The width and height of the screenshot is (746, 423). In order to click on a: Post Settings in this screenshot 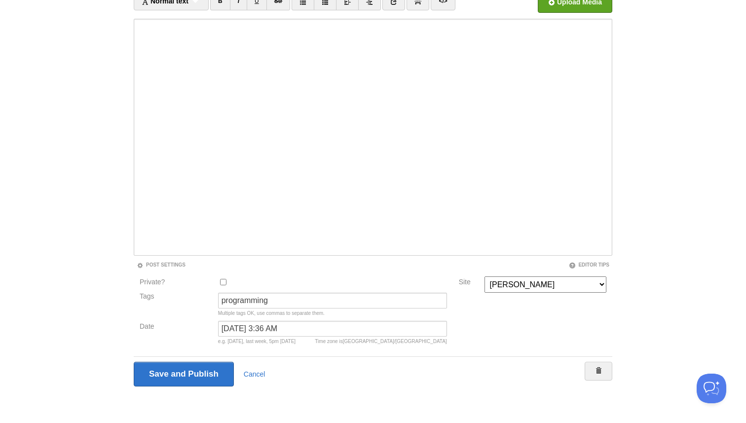, I will do `click(161, 264)`.